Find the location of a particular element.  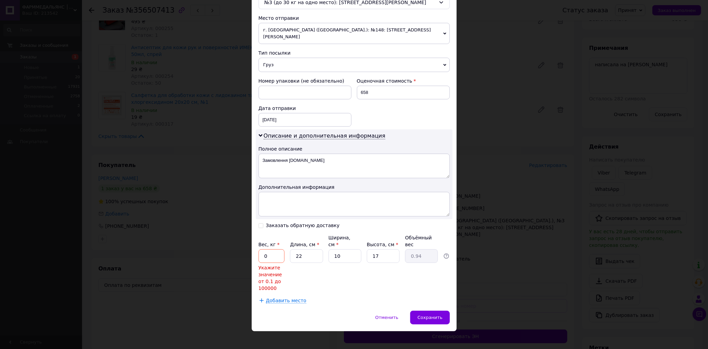

span: Отменить is located at coordinates (387, 317).